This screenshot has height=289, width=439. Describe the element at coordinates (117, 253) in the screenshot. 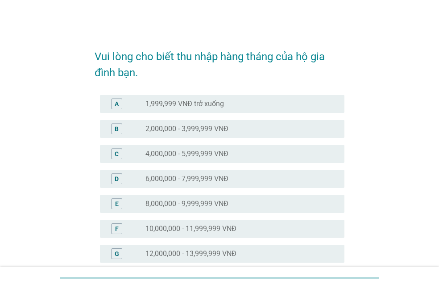

I see `div: G` at that location.